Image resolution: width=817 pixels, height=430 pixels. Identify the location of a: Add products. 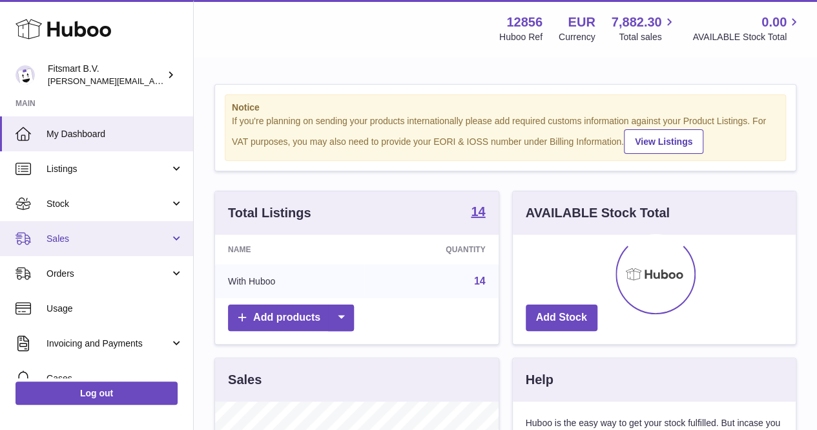
(291, 317).